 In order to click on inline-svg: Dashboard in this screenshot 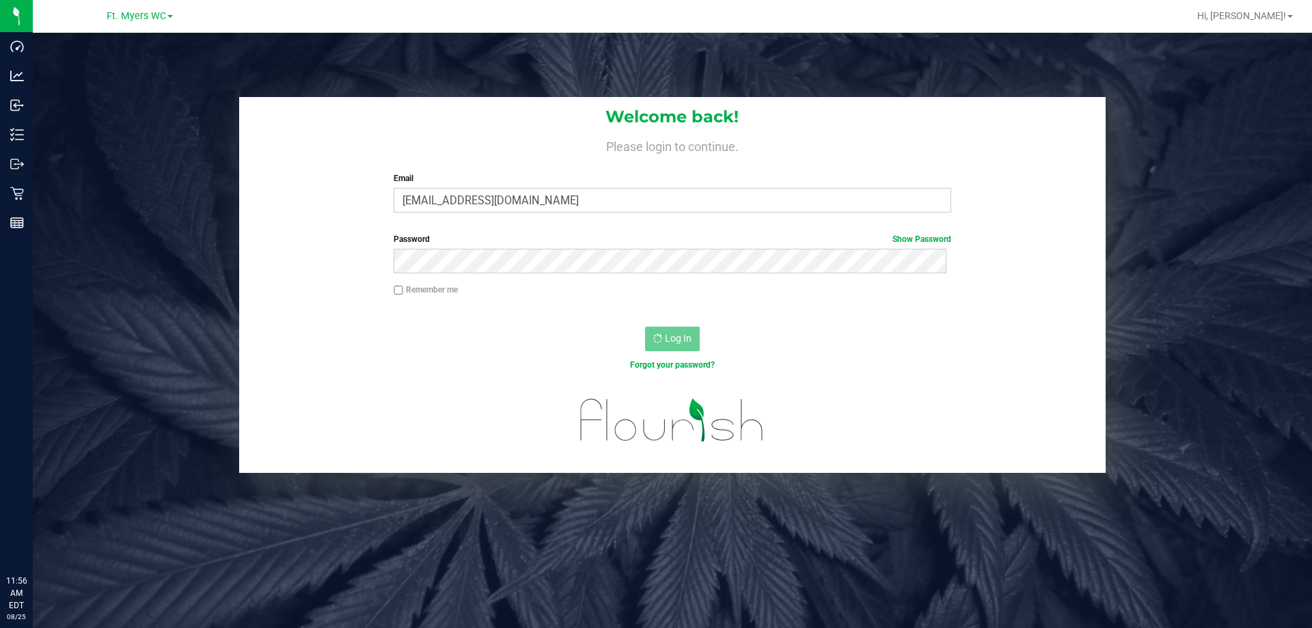, I will do `click(17, 46)`.